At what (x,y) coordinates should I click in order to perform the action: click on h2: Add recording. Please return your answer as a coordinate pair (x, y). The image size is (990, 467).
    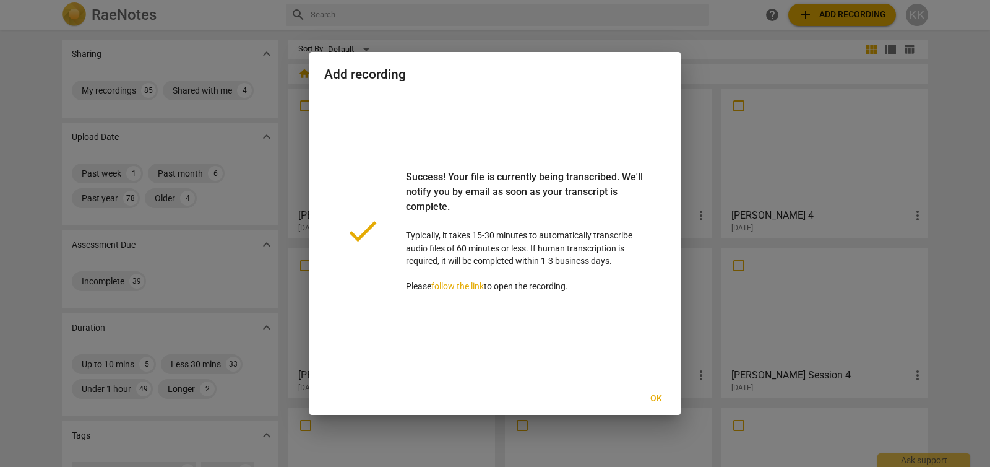
    Looking at the image, I should click on (495, 74).